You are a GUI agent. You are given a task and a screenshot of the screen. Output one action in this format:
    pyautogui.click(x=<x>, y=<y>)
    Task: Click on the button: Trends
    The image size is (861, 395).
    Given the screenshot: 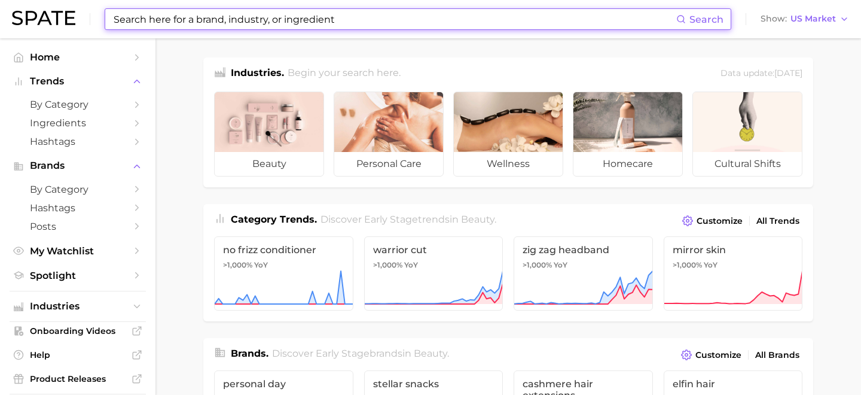 What is the action you would take?
    pyautogui.click(x=78, y=81)
    